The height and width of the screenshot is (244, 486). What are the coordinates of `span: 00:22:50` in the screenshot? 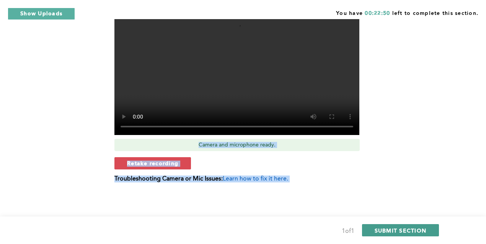 It's located at (378, 13).